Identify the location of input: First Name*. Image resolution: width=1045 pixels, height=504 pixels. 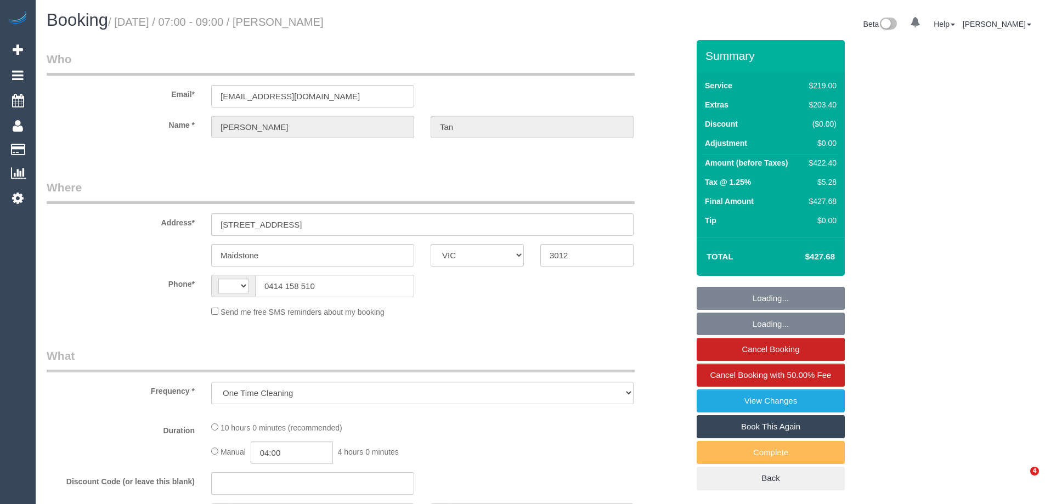
(313, 127).